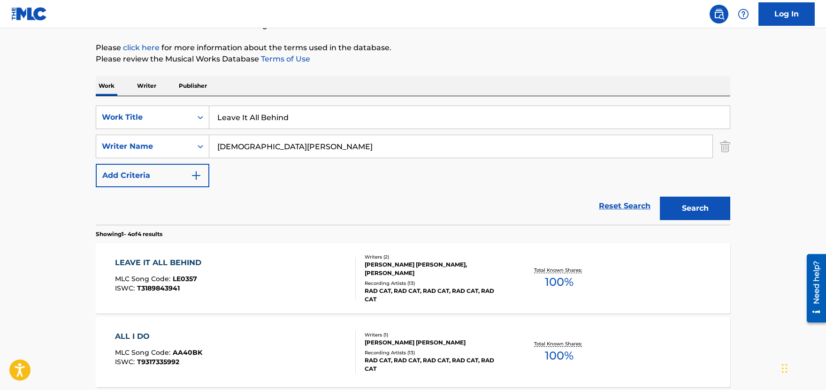 This screenshot has height=390, width=826. I want to click on img: 9d2ae6d4665cec9f34b9.svg, so click(196, 175).